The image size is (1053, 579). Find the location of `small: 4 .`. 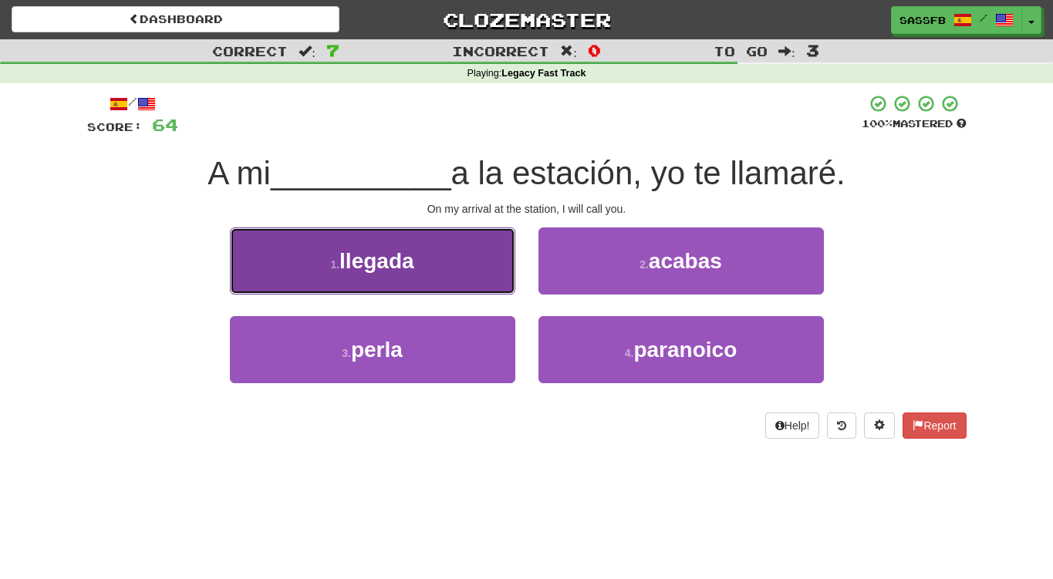

small: 4 . is located at coordinates (630, 353).